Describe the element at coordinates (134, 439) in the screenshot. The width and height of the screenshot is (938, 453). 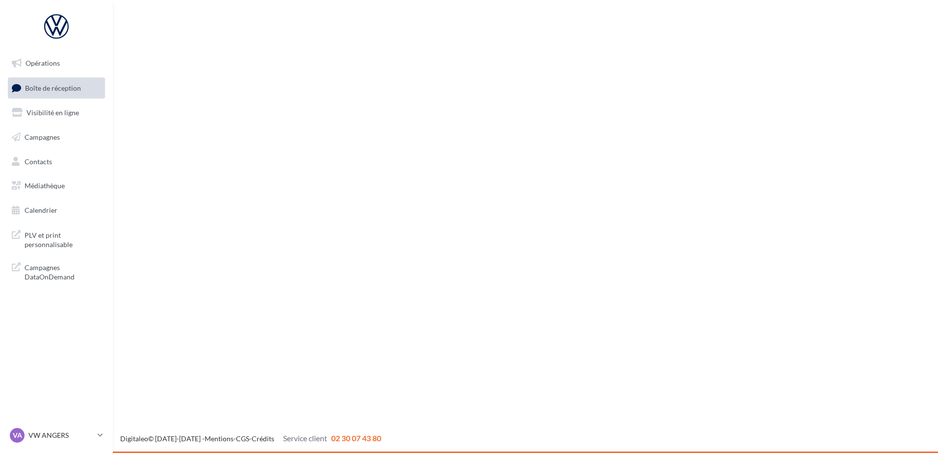
I see `a: Digitaleo` at that location.